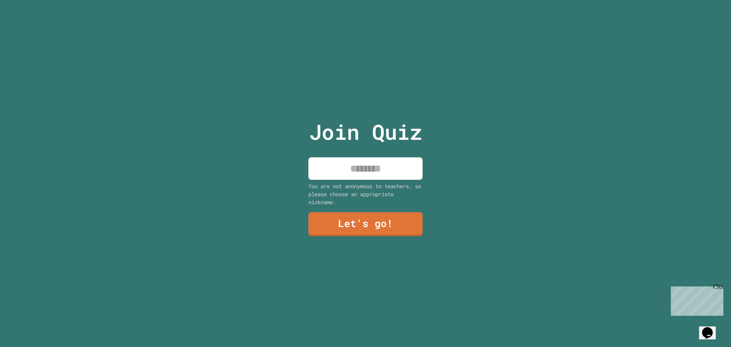  I want to click on a: Let's go!, so click(366, 224).